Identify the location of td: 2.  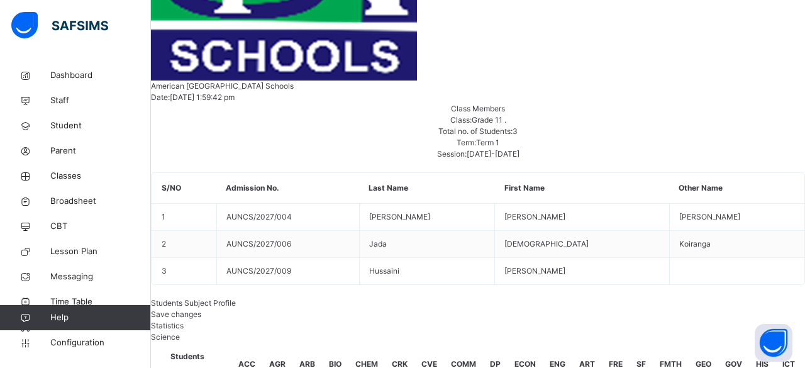
(184, 244).